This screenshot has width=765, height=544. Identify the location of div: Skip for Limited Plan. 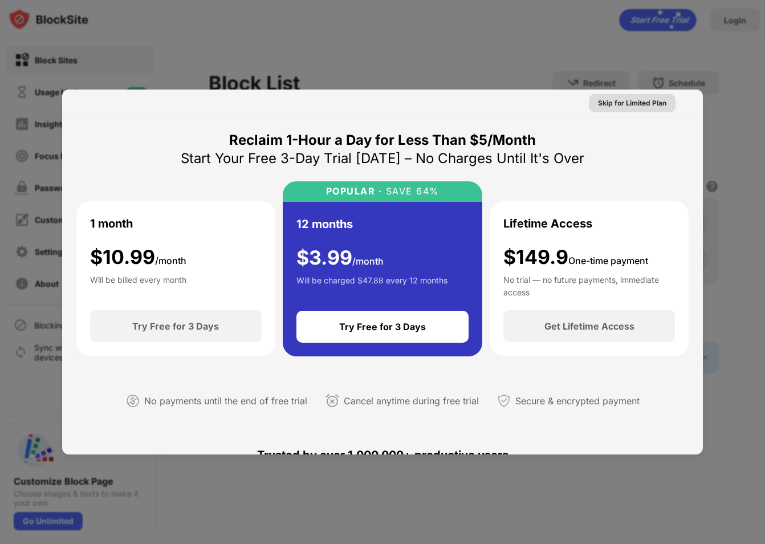
(632, 103).